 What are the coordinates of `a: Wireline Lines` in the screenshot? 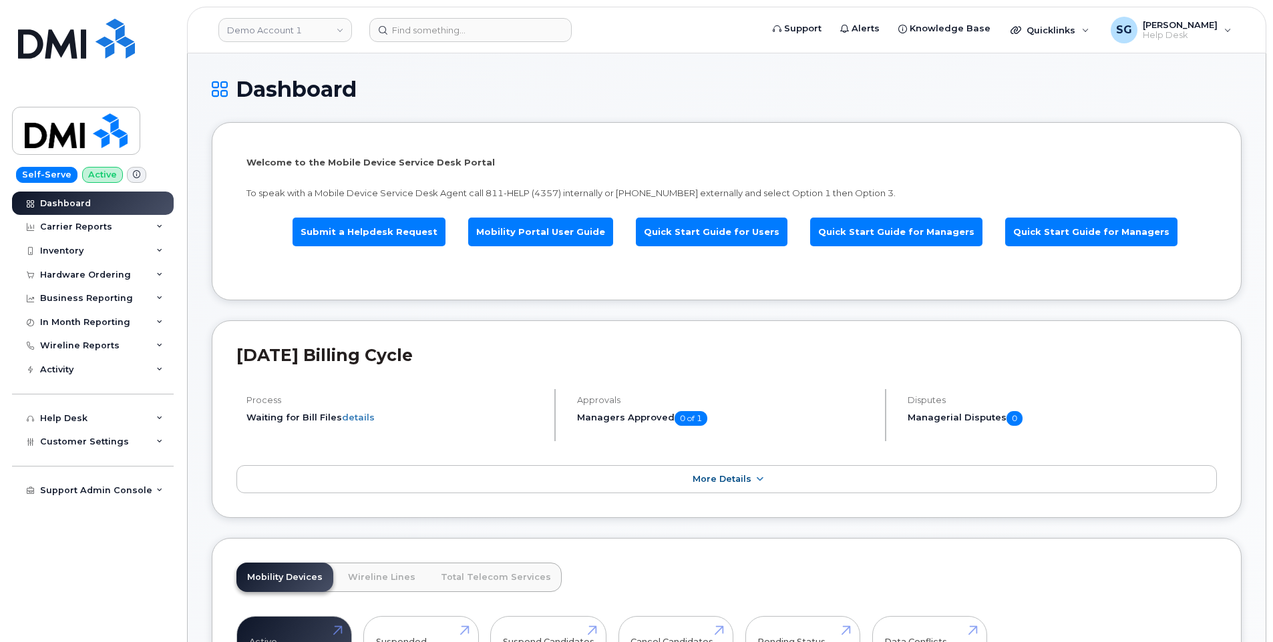 It's located at (381, 578).